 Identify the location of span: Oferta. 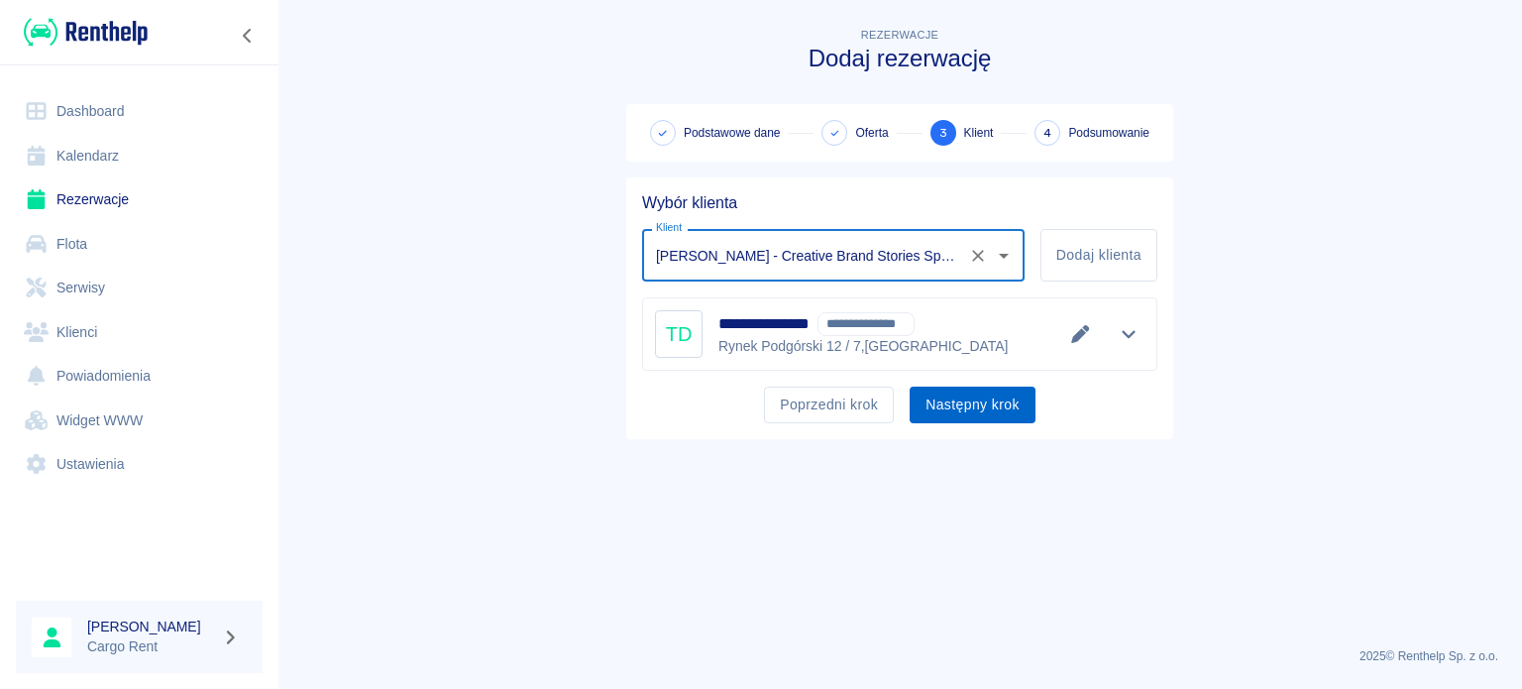
(871, 133).